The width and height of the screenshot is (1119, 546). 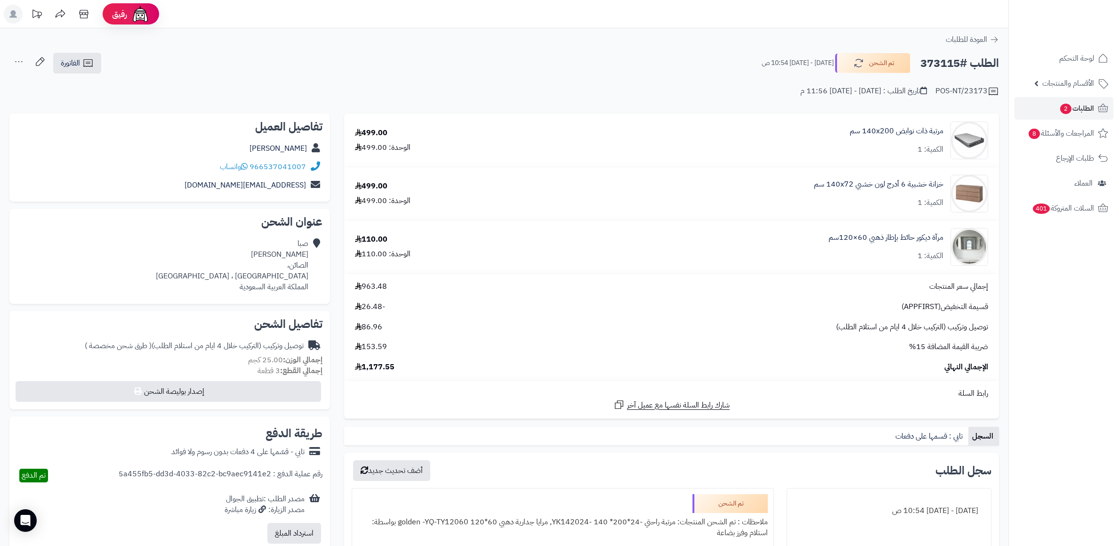 What do you see at coordinates (301, 370) in the screenshot?
I see `strong: إجمالي القطع:` at bounding box center [301, 370].